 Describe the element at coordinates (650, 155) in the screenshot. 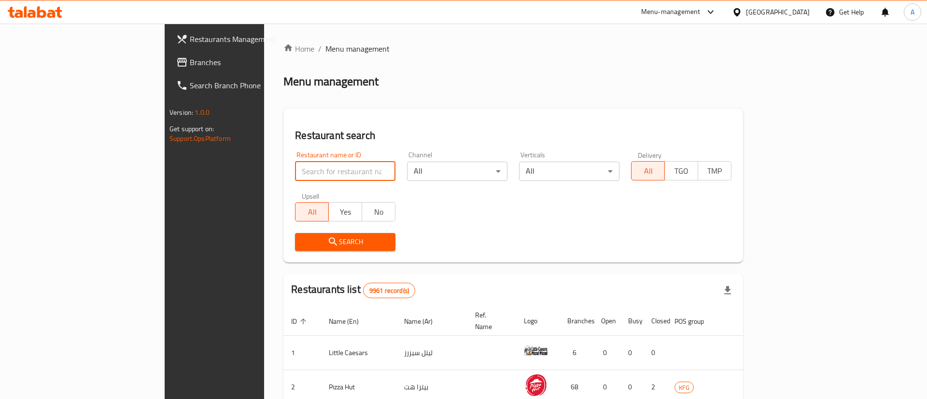

I see `label: Delivery` at that location.